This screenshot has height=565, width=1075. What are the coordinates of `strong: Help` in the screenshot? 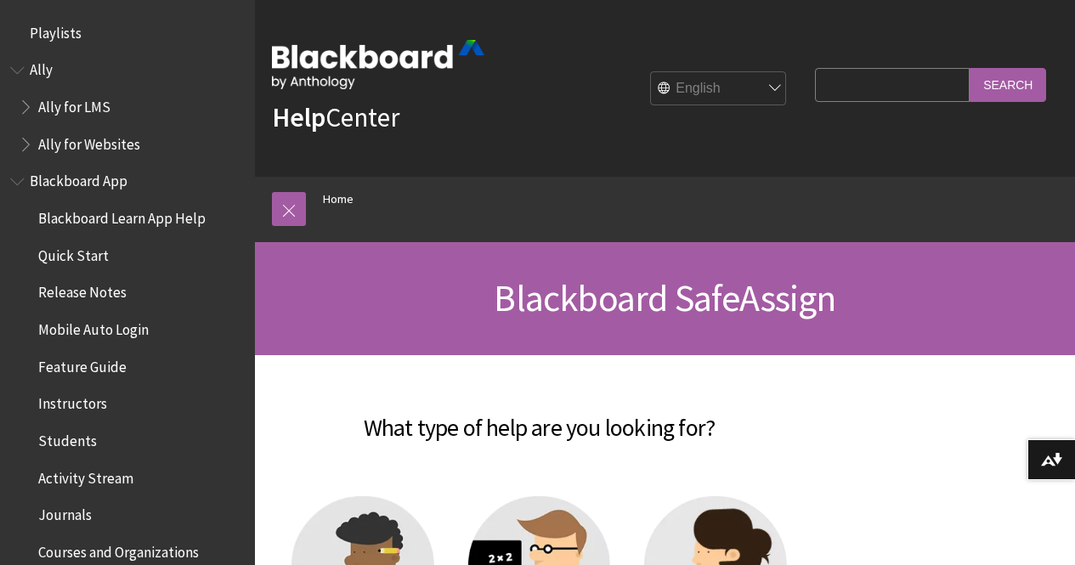 It's located at (298, 117).